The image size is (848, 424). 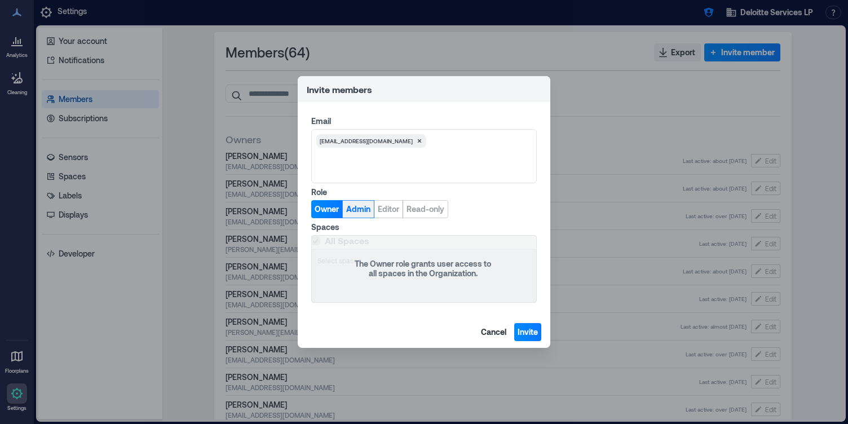 I want to click on button: Owner, so click(x=326, y=209).